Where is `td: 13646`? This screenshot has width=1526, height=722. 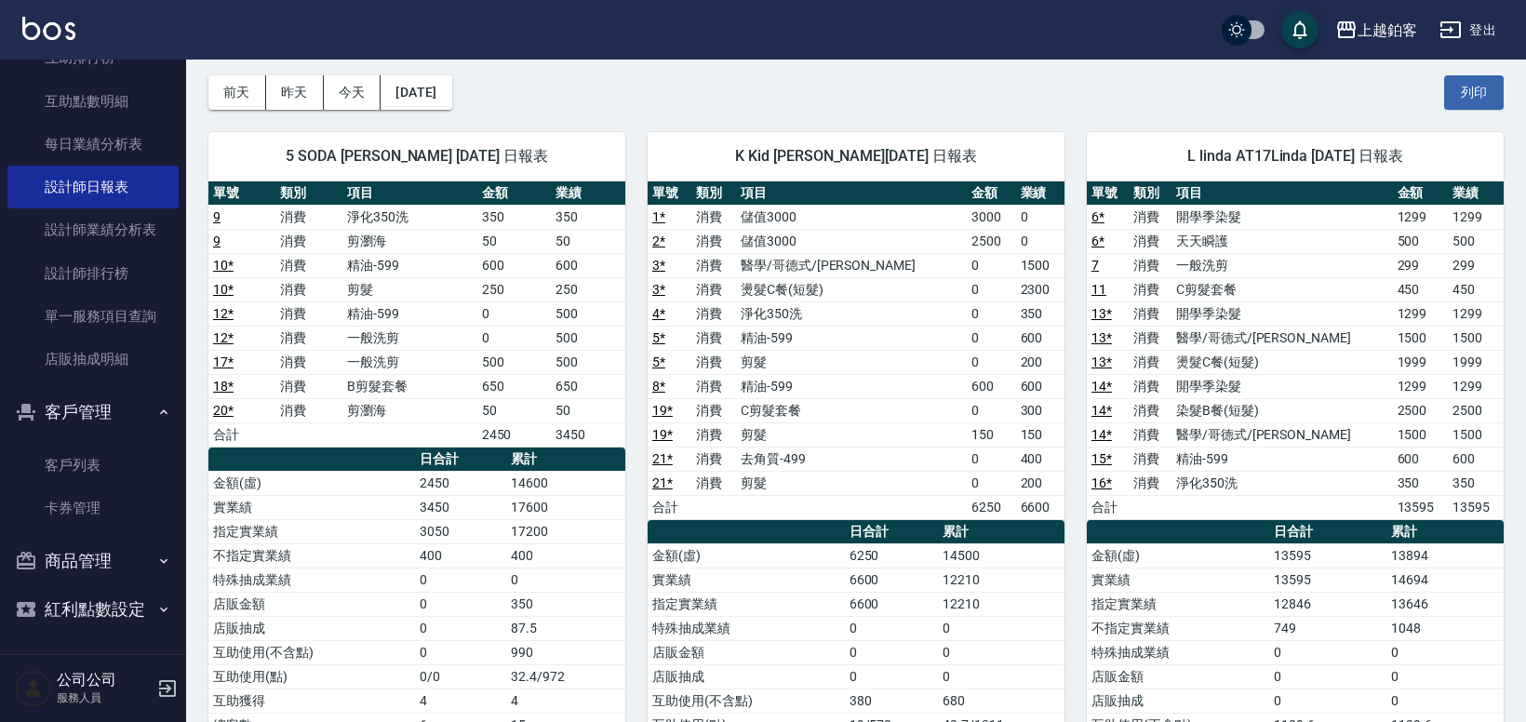 td: 13646 is located at coordinates (1445, 604).